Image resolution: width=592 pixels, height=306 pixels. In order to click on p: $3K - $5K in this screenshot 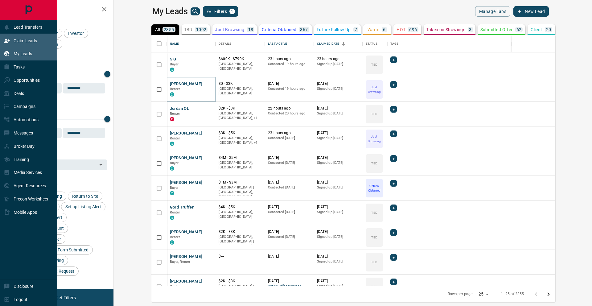, I will do `click(240, 133)`.